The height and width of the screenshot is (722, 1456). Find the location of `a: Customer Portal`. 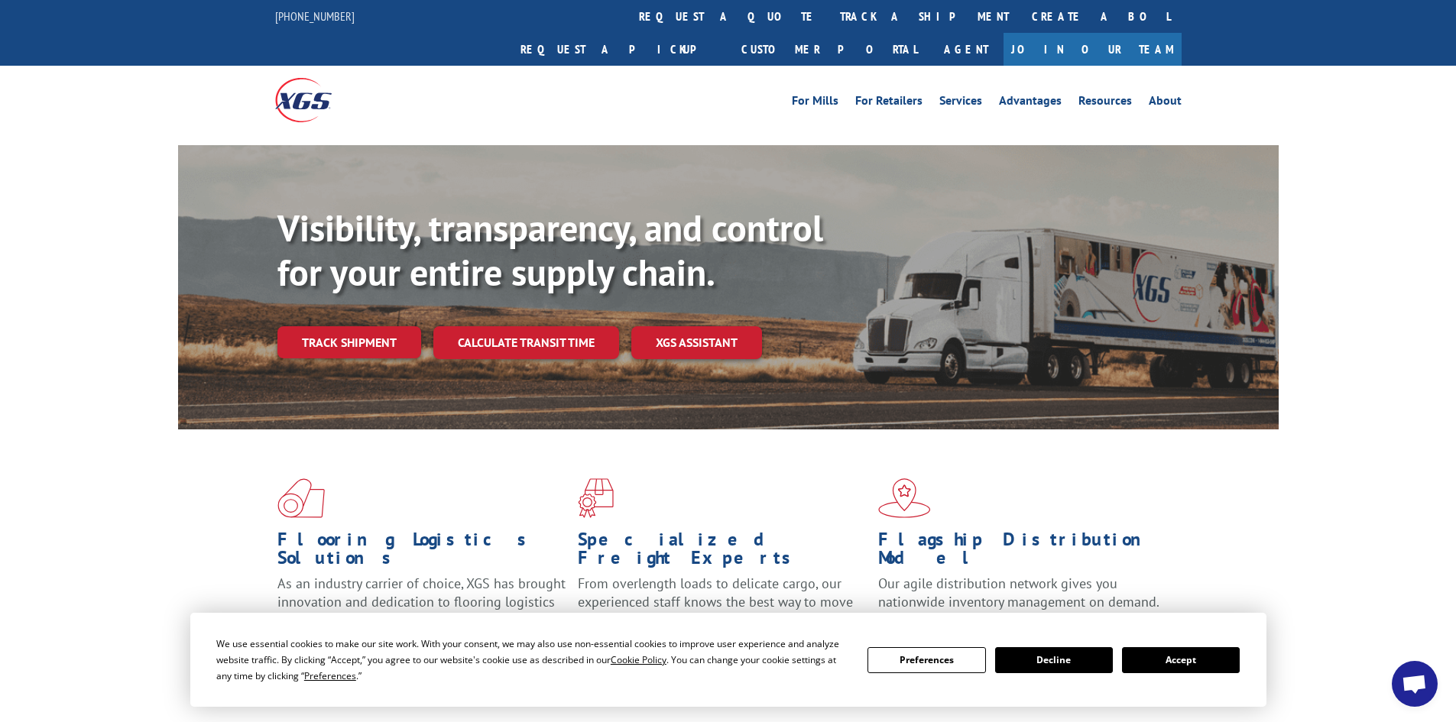

a: Customer Portal is located at coordinates (829, 49).